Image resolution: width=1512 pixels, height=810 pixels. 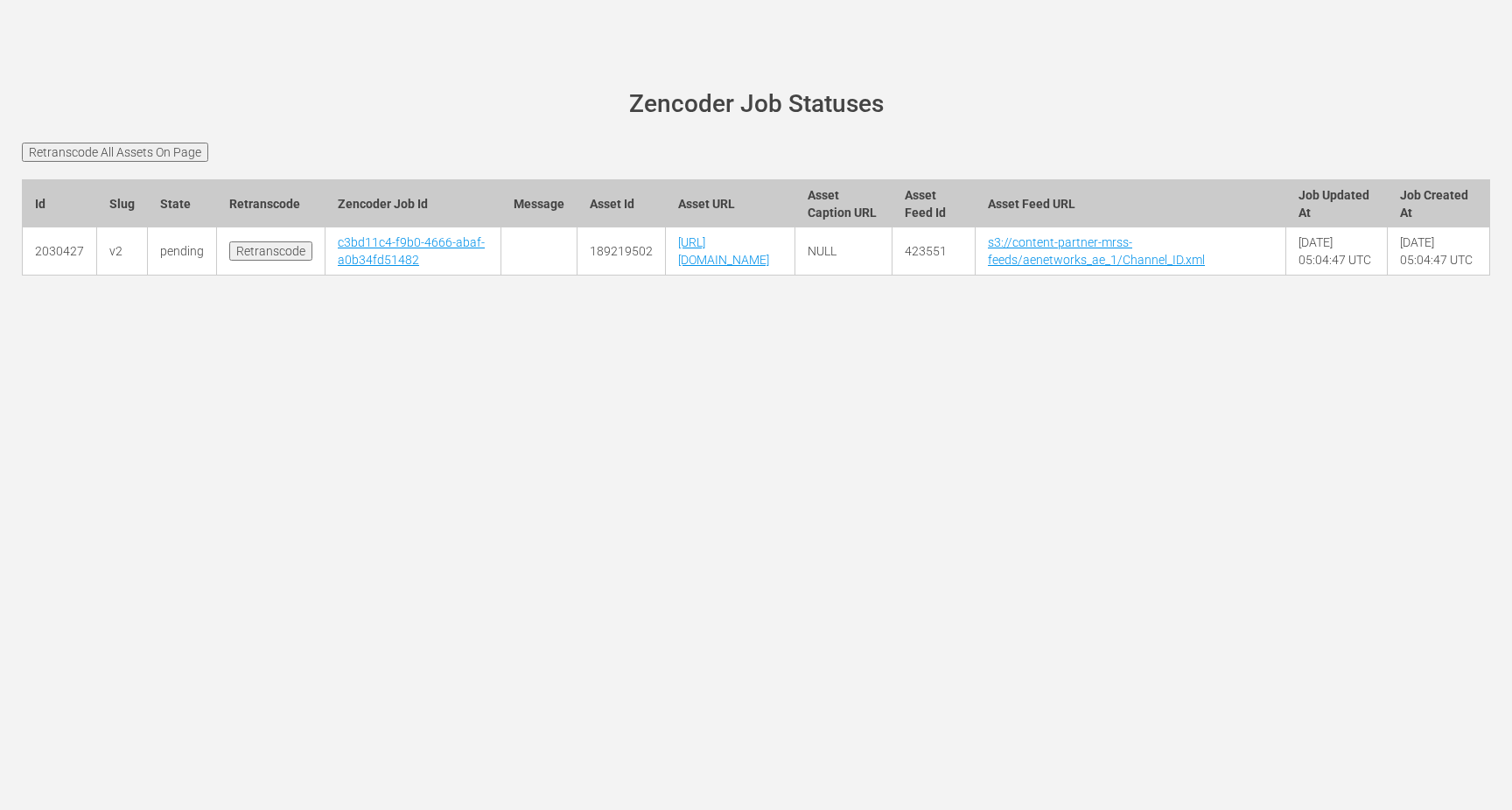 I want to click on th: Message, so click(x=539, y=203).